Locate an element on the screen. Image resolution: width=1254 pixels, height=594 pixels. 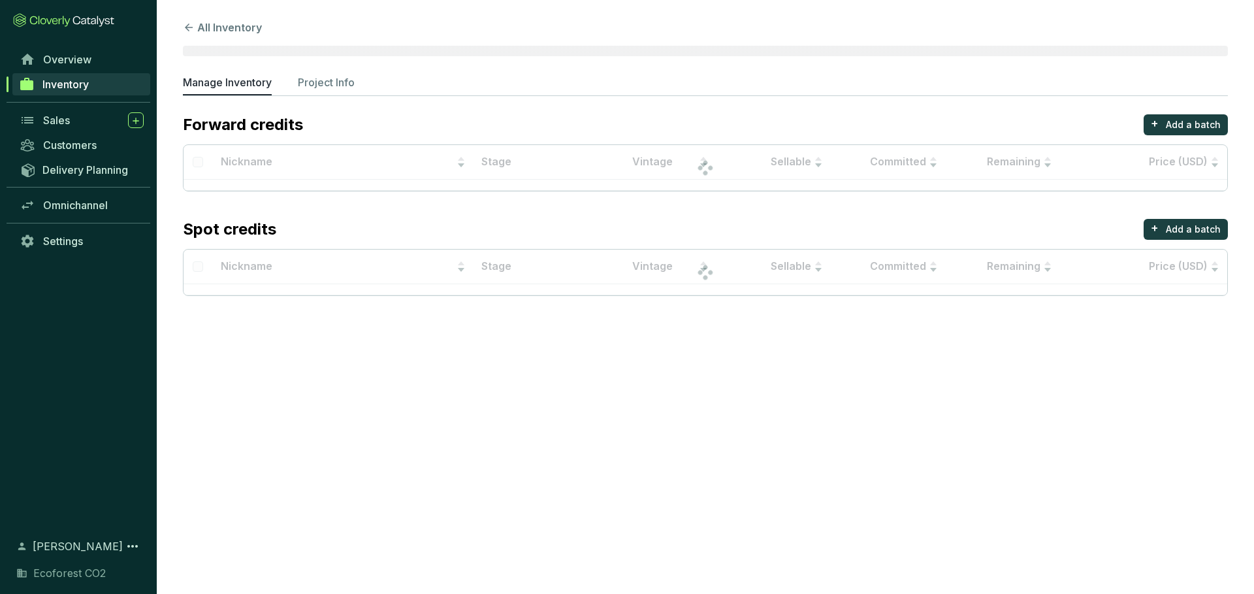
a: Sales is located at coordinates (82, 120).